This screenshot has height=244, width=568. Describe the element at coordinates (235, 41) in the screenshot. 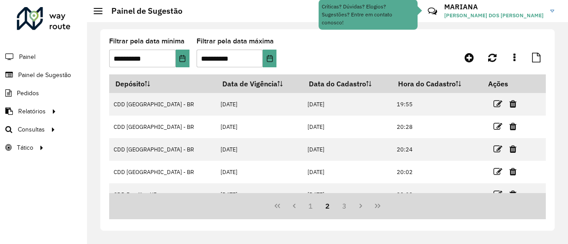

I see `label: Filtrar pela data máxima` at that location.